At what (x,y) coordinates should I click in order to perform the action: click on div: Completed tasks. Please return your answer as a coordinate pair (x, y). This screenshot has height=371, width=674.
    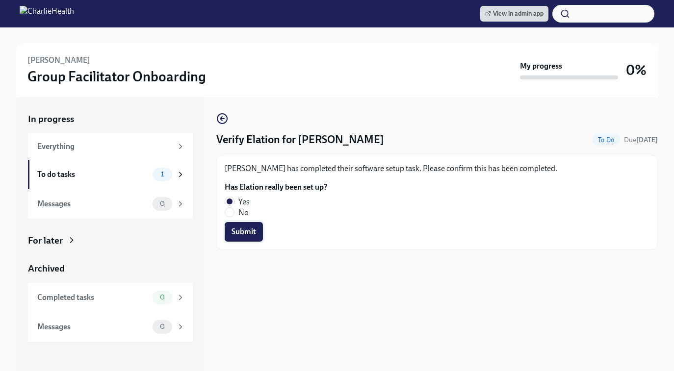
    Looking at the image, I should click on (93, 298).